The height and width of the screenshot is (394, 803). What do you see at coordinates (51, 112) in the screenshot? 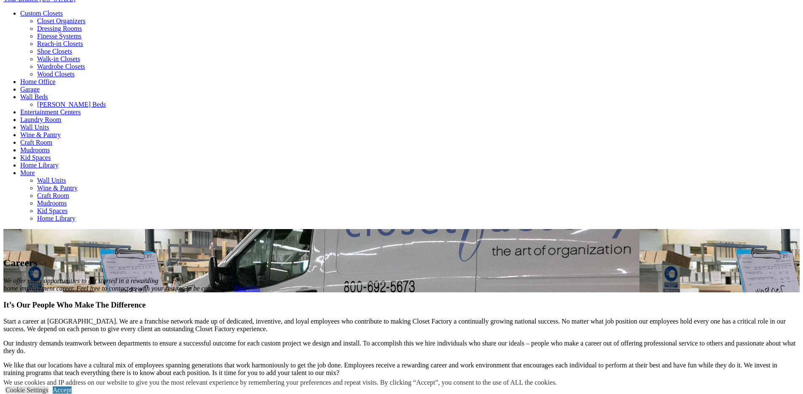
I see `a: Entertainment Centers` at bounding box center [51, 112].